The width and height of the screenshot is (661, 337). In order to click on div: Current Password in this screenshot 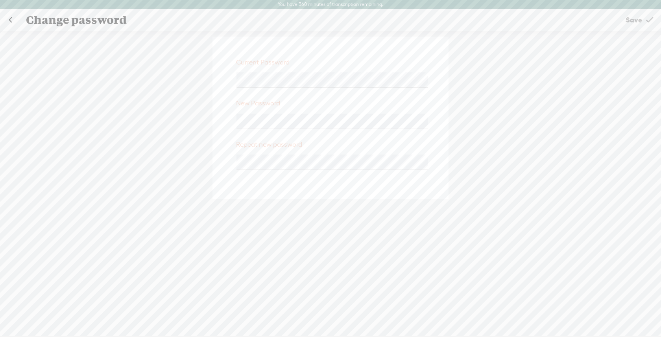, I will do `click(330, 62)`.